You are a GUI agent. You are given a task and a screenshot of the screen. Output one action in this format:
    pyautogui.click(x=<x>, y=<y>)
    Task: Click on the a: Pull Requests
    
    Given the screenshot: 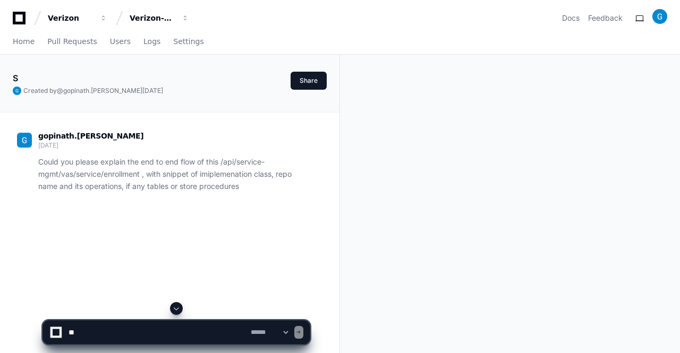 What is the action you would take?
    pyautogui.click(x=72, y=42)
    